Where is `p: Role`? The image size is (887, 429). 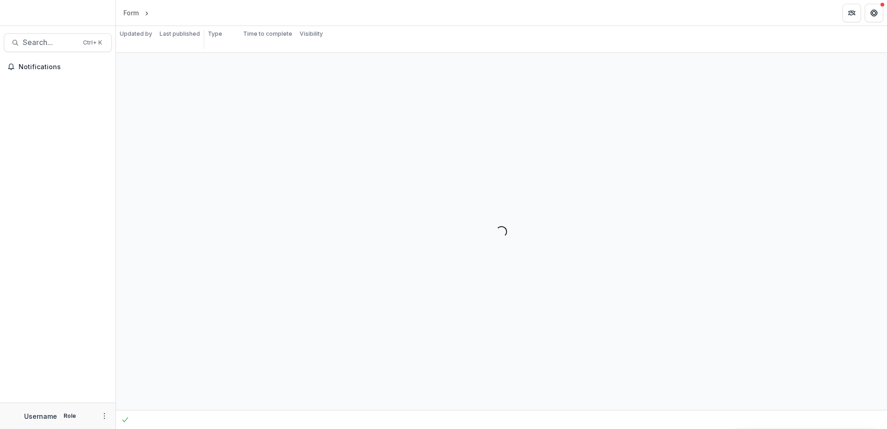 p: Role is located at coordinates (70, 416).